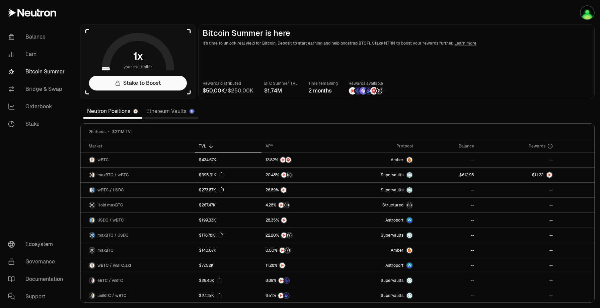 The height and width of the screenshot is (308, 600). Describe the element at coordinates (138, 205) in the screenshot. I see `a: maxBTC LogoHold maxBTC` at that location.